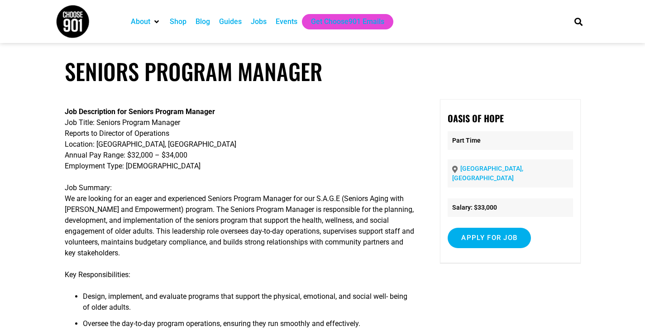  Describe the element at coordinates (140, 111) in the screenshot. I see `strong: Job Description for Seniors Program Manager` at that location.